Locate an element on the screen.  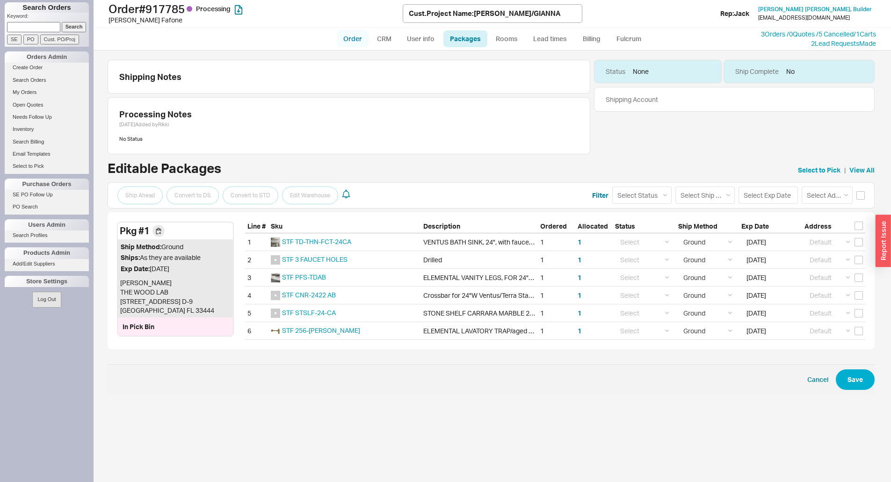
div: Purchase Orders is located at coordinates (47, 184).